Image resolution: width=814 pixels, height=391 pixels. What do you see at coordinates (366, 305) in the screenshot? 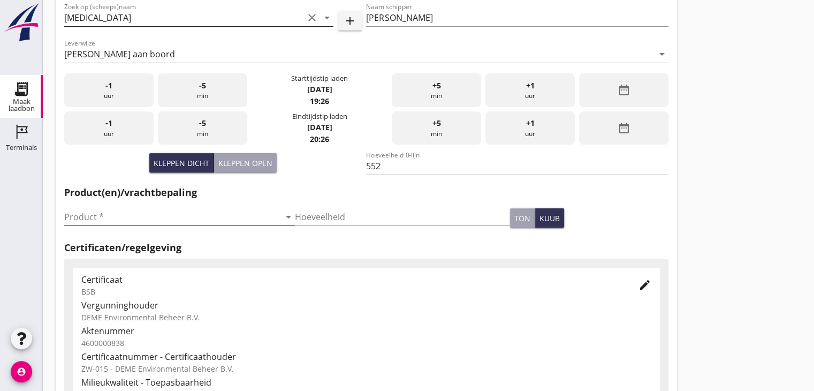
I see `div: Vergunninghouder` at bounding box center [366, 305].